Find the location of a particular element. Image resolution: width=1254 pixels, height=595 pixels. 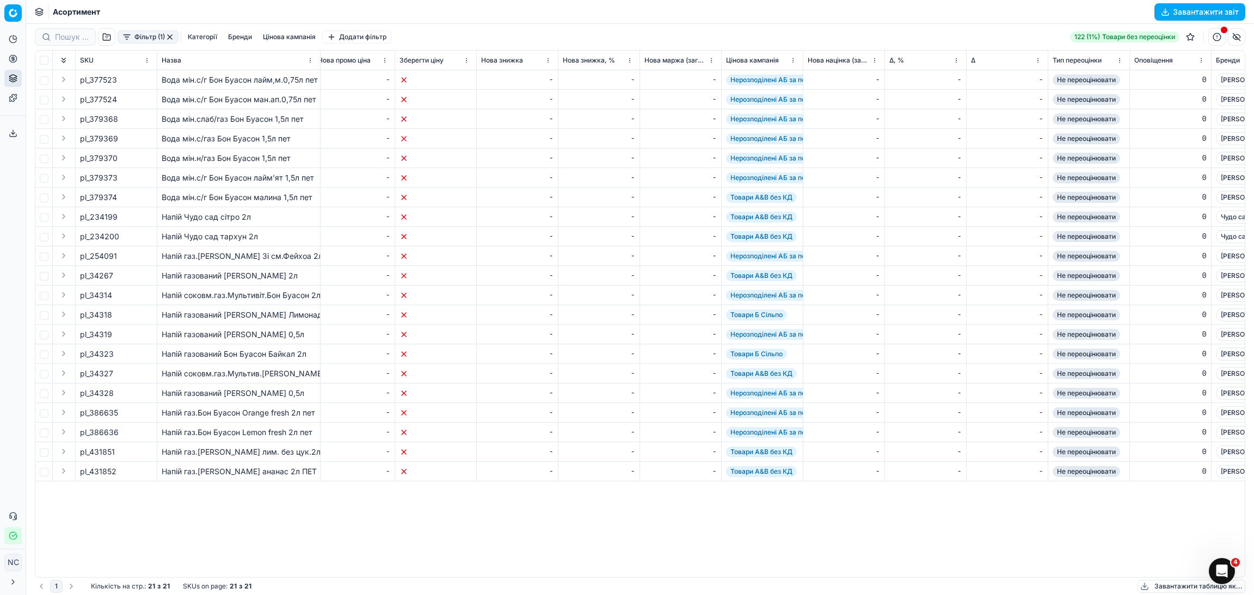

span: Цінова кампанія is located at coordinates (752, 60).